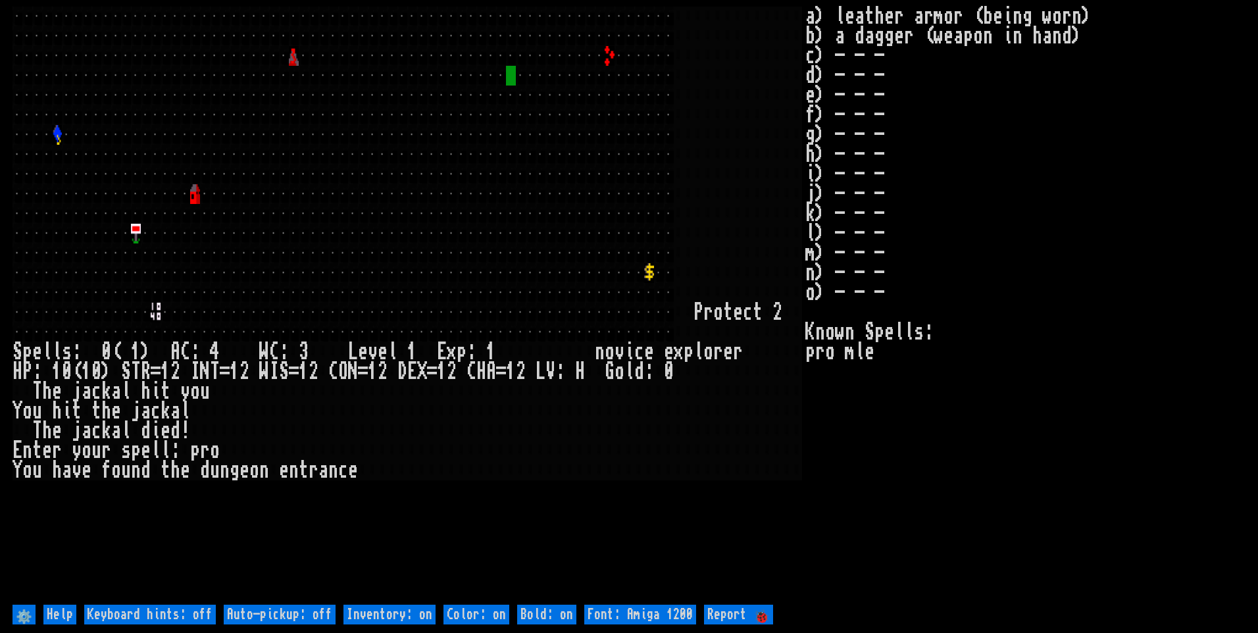 This screenshot has height=633, width=1258. Describe the element at coordinates (17, 470) in the screenshot. I see `div: Y` at that location.